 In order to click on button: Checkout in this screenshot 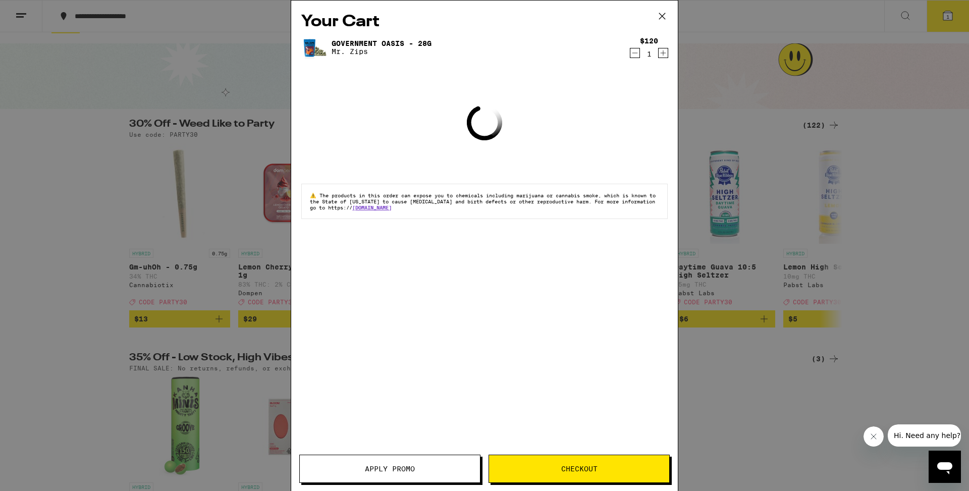, I will do `click(579, 469)`.